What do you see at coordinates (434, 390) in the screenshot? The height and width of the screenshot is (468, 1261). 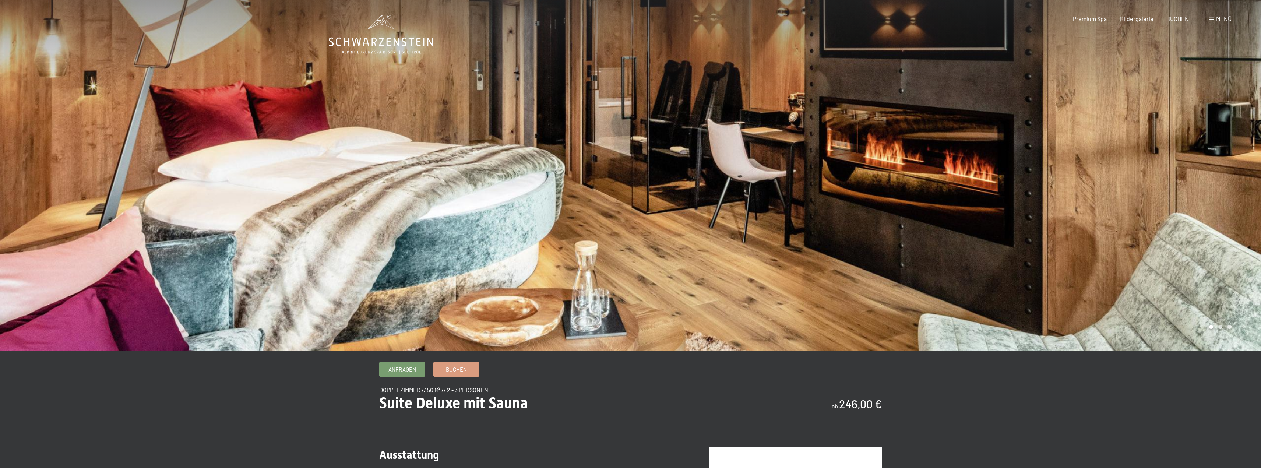 I see `span: Doppelzimmer // 50 m² // 2 - 3 Personen` at bounding box center [434, 390].